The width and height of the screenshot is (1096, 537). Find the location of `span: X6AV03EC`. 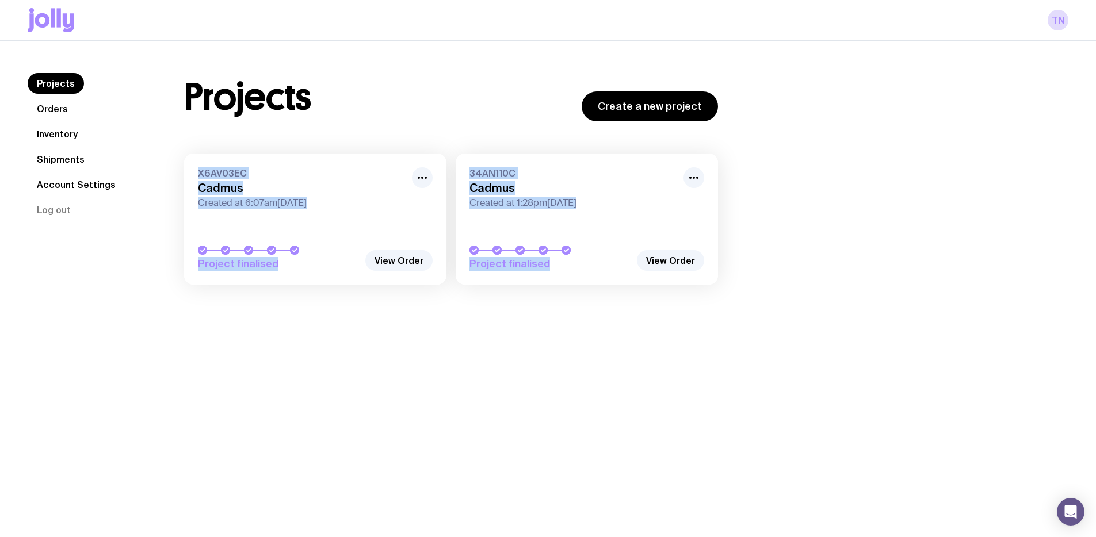

span: X6AV03EC is located at coordinates (302, 173).